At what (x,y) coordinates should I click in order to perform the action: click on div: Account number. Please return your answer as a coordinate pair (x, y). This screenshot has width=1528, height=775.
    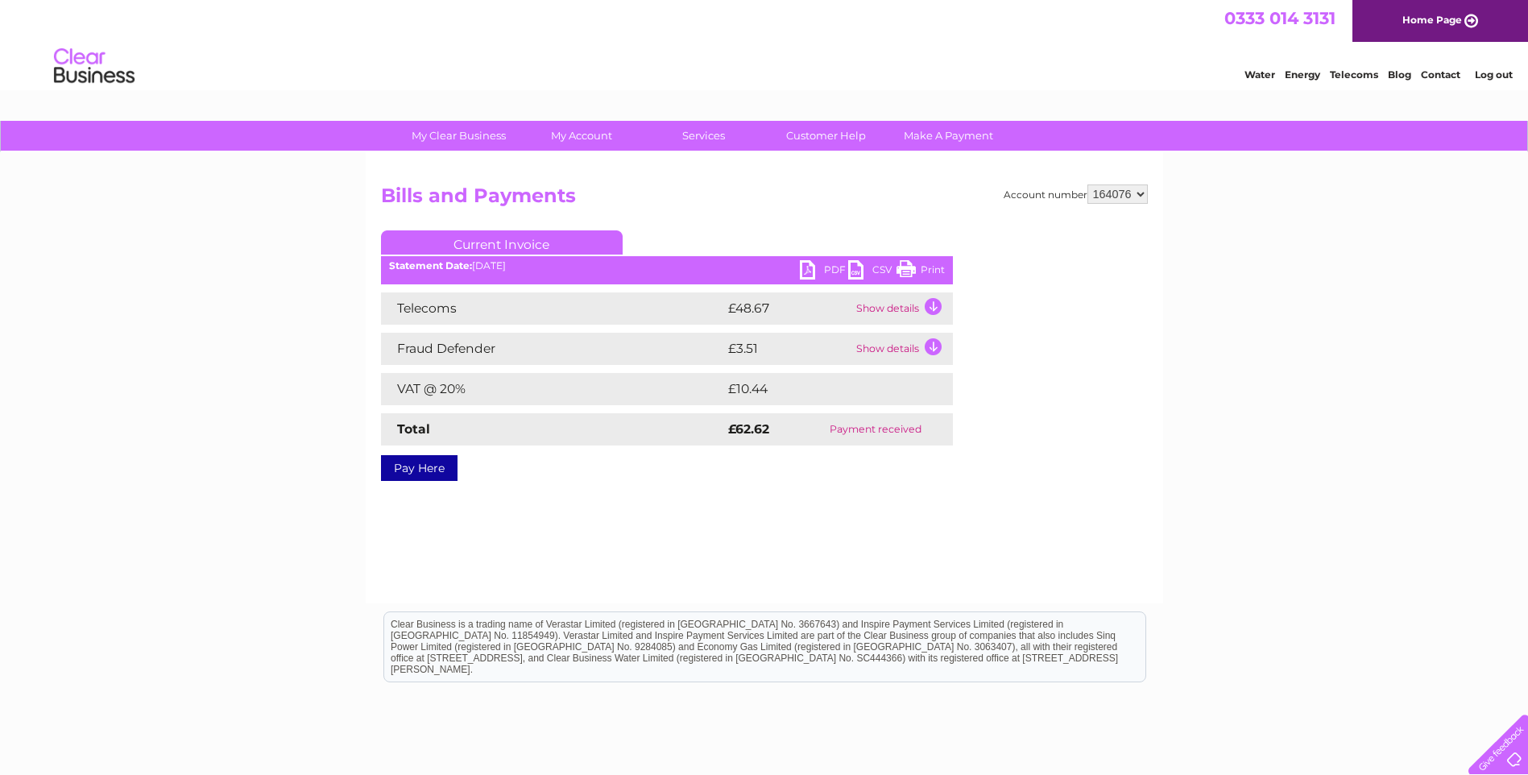
    Looking at the image, I should click on (1075, 194).